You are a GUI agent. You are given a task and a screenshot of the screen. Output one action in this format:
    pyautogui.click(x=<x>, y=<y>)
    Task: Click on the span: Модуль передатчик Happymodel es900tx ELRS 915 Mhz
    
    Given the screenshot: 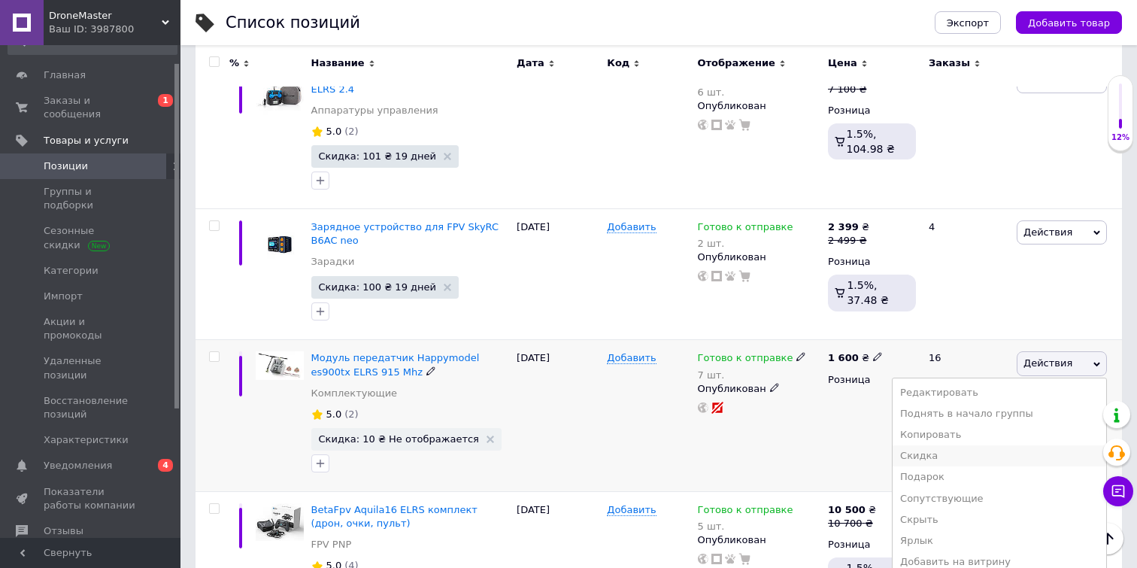 What is the action you would take?
    pyautogui.click(x=396, y=364)
    